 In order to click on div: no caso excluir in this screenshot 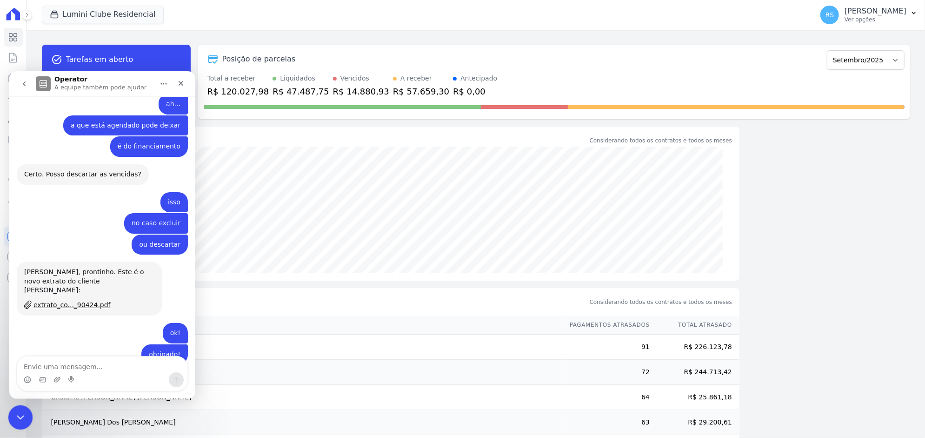, I will do `click(147, 152)`.